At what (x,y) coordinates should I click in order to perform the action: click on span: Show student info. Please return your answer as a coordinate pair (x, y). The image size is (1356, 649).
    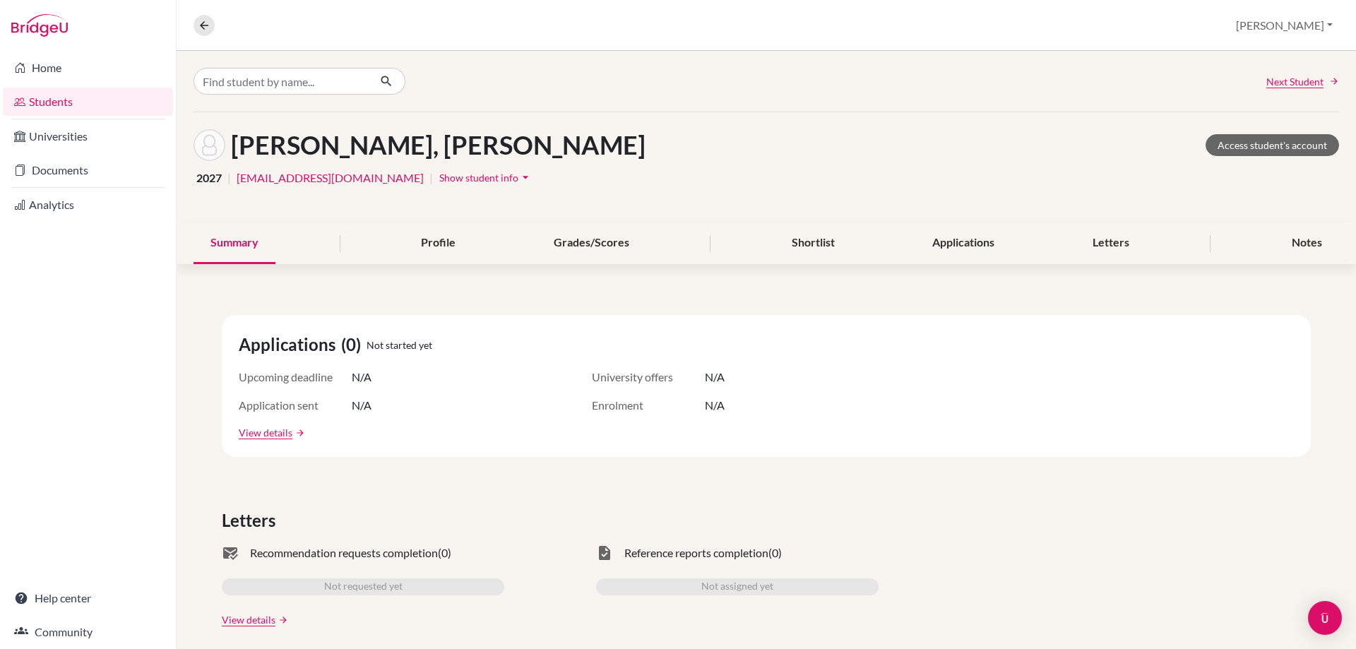
    Looking at the image, I should click on (479, 177).